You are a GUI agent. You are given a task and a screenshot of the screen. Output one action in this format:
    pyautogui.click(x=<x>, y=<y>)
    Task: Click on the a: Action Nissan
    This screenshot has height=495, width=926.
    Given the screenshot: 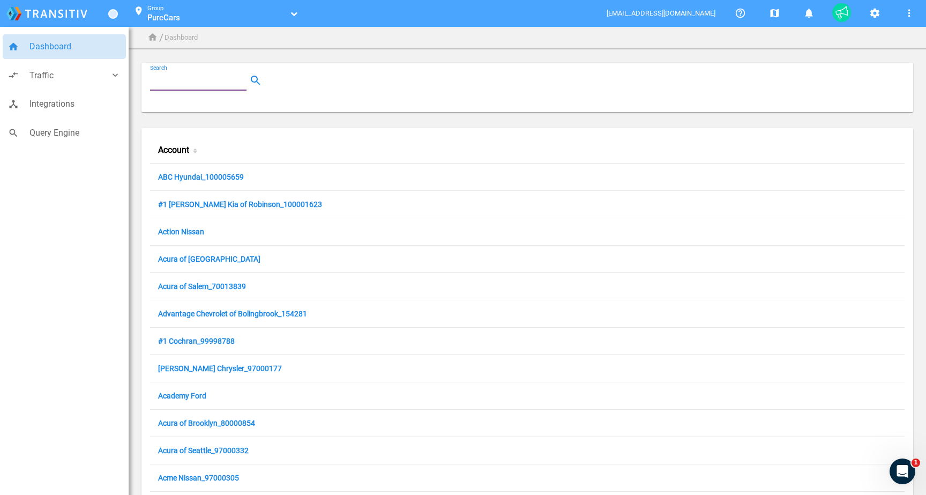 What is the action you would take?
    pyautogui.click(x=181, y=232)
    